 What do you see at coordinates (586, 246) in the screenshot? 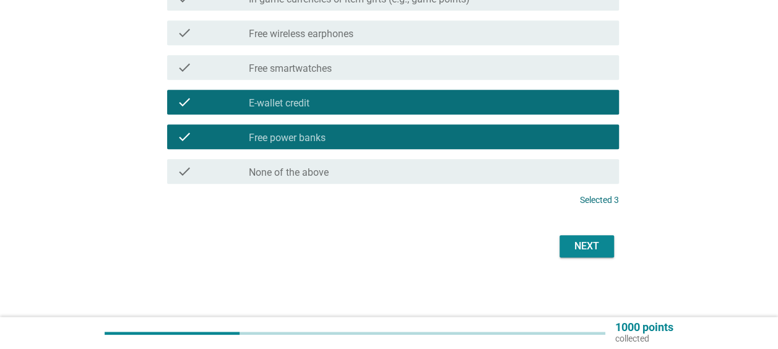
I see `div: Next` at bounding box center [586, 246].